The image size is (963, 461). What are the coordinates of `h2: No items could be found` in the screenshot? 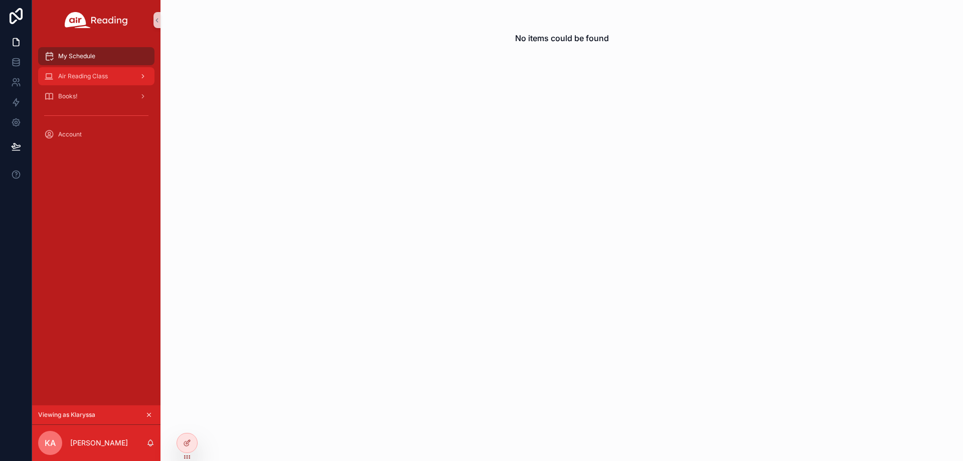 It's located at (561, 38).